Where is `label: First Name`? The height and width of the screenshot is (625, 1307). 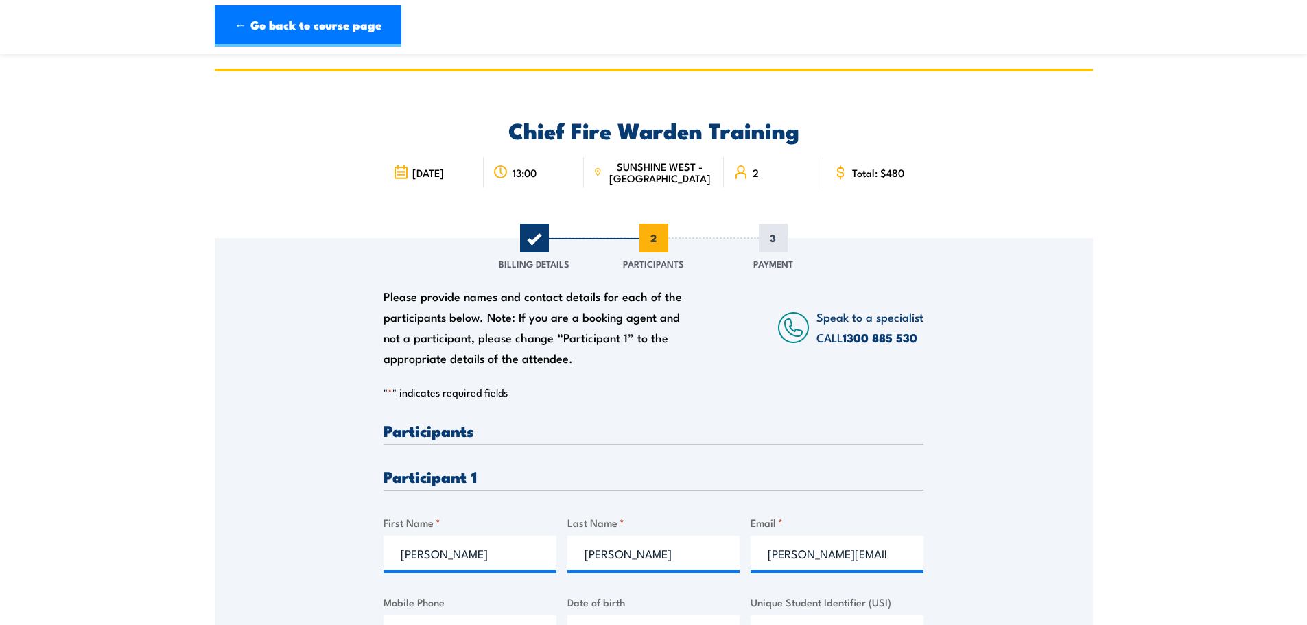 label: First Name is located at coordinates (470, 522).